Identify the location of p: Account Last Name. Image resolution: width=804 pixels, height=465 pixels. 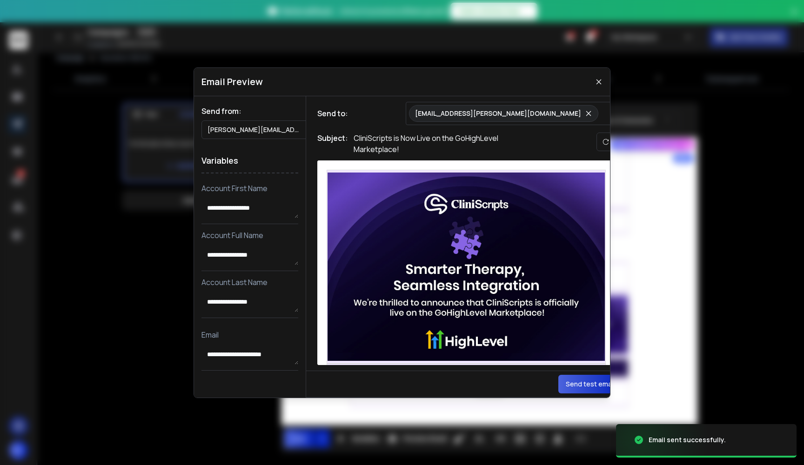
(250, 282).